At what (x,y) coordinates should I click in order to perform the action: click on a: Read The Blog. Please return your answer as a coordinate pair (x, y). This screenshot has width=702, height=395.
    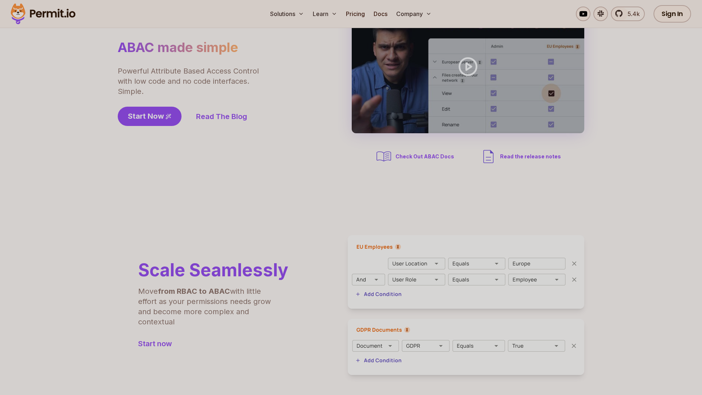
    Looking at the image, I should click on (221, 117).